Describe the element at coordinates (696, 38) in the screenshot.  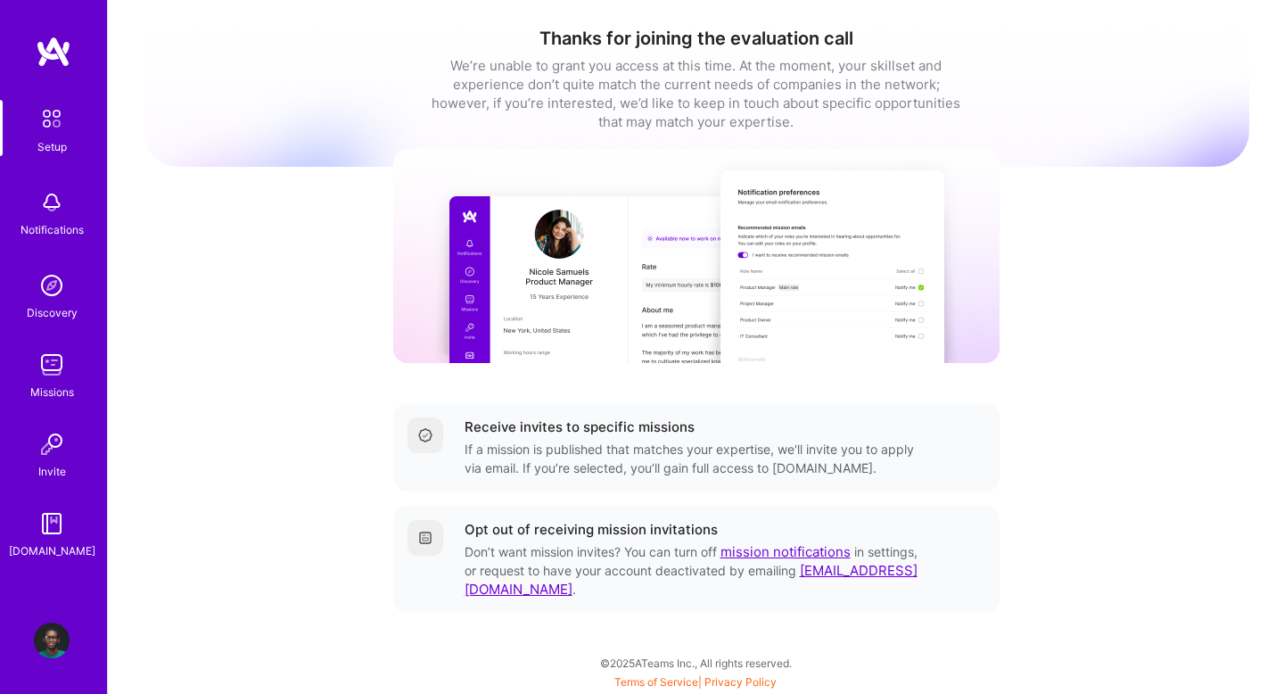
I see `h1: Thanks for joining the evaluation call` at that location.